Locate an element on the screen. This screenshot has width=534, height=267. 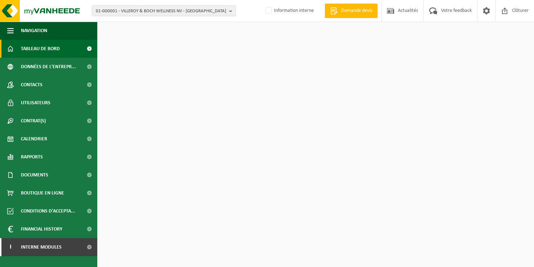
a: Demande devis is located at coordinates (351, 11).